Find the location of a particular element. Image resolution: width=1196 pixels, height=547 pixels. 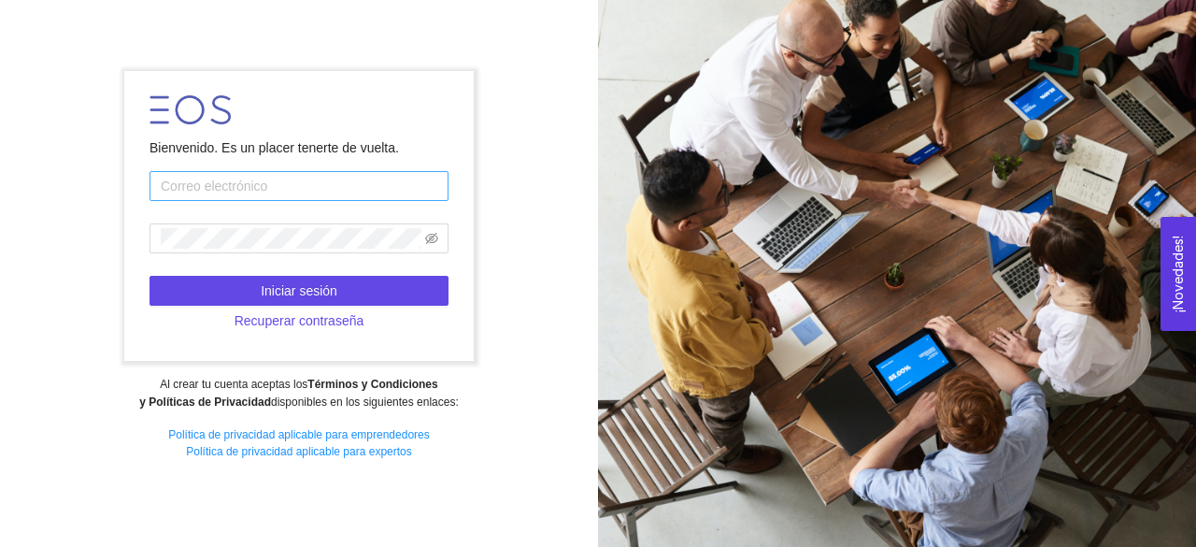

button: Open Feedback Widget is located at coordinates (1179, 274).